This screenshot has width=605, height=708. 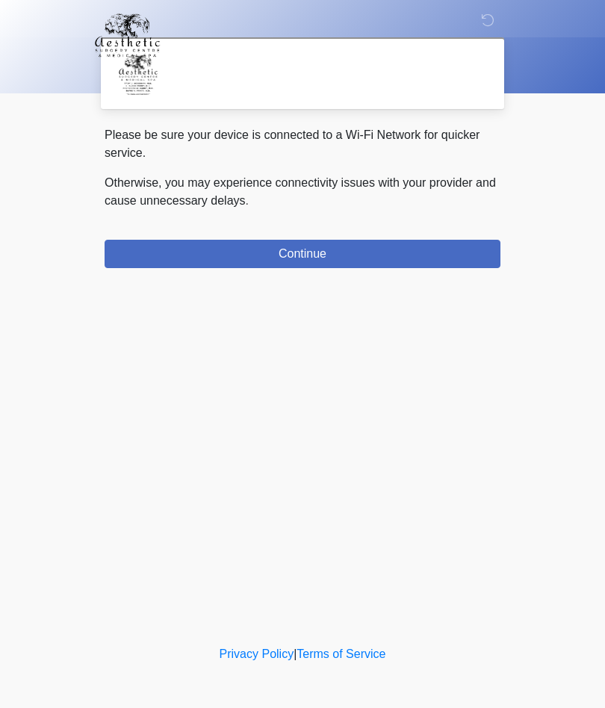 I want to click on img: Agent Avatar, so click(x=138, y=75).